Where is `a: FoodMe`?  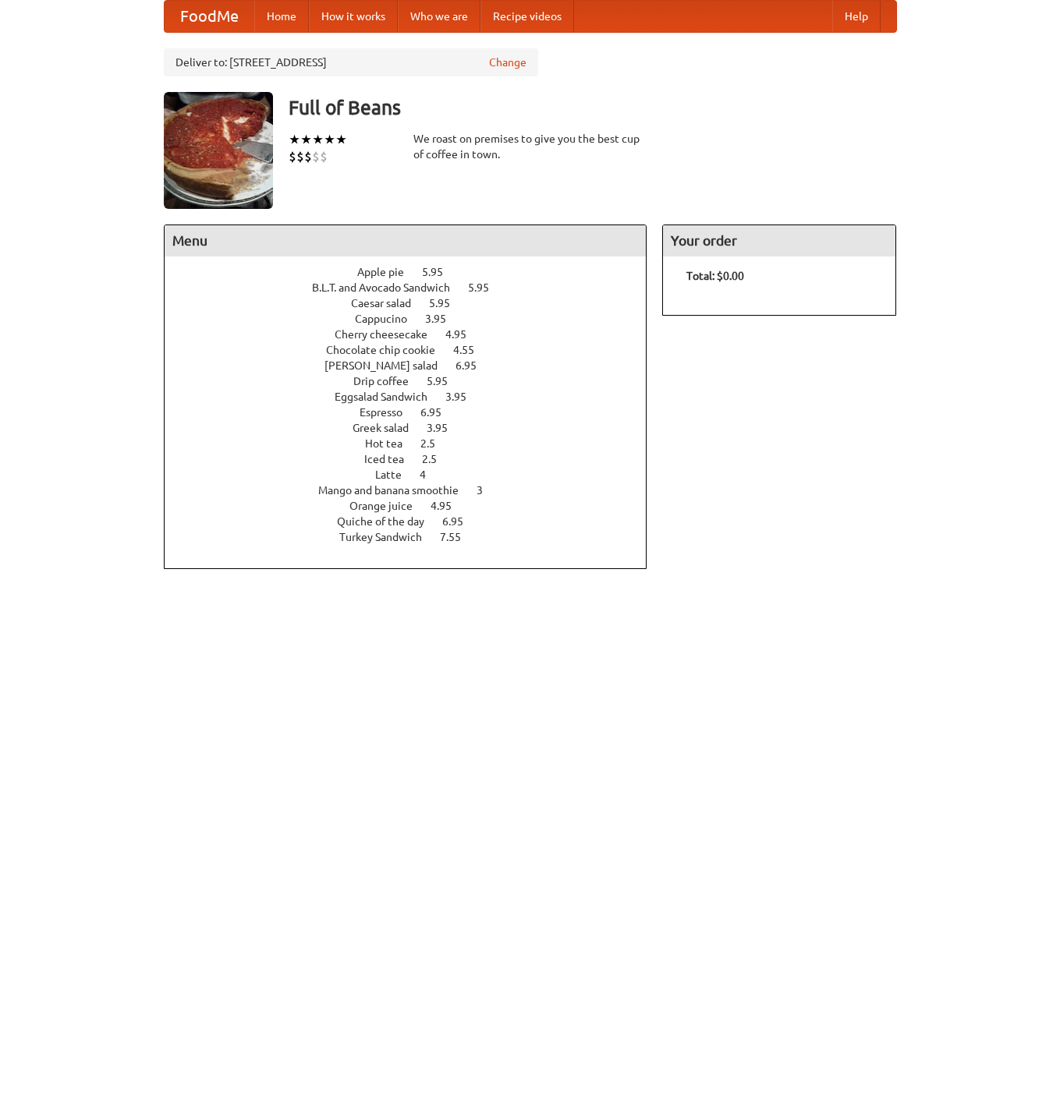 a: FoodMe is located at coordinates (209, 16).